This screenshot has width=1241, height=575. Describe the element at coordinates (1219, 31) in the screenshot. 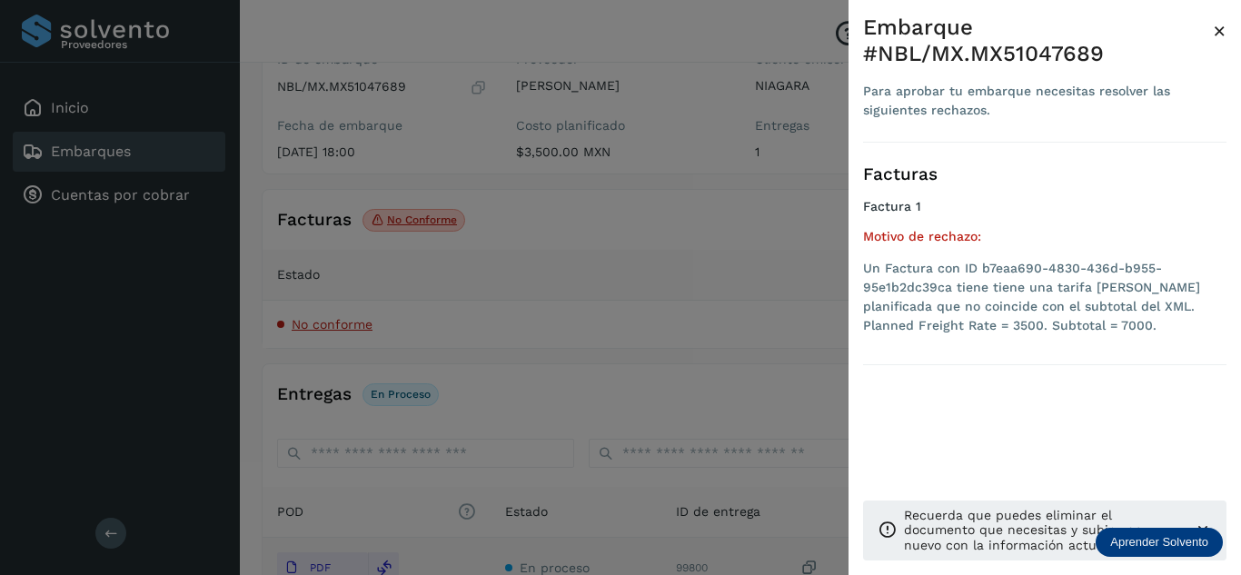

I see `button: Close` at that location.